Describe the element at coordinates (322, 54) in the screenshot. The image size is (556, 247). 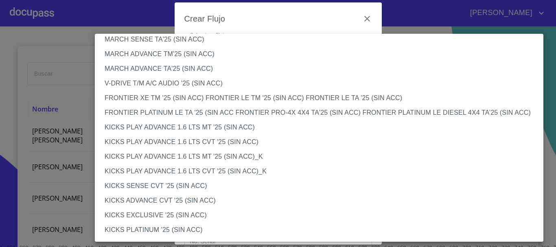
I see `li: MARCH ADVANCE TM'25 (SIN ACC)` at that location.